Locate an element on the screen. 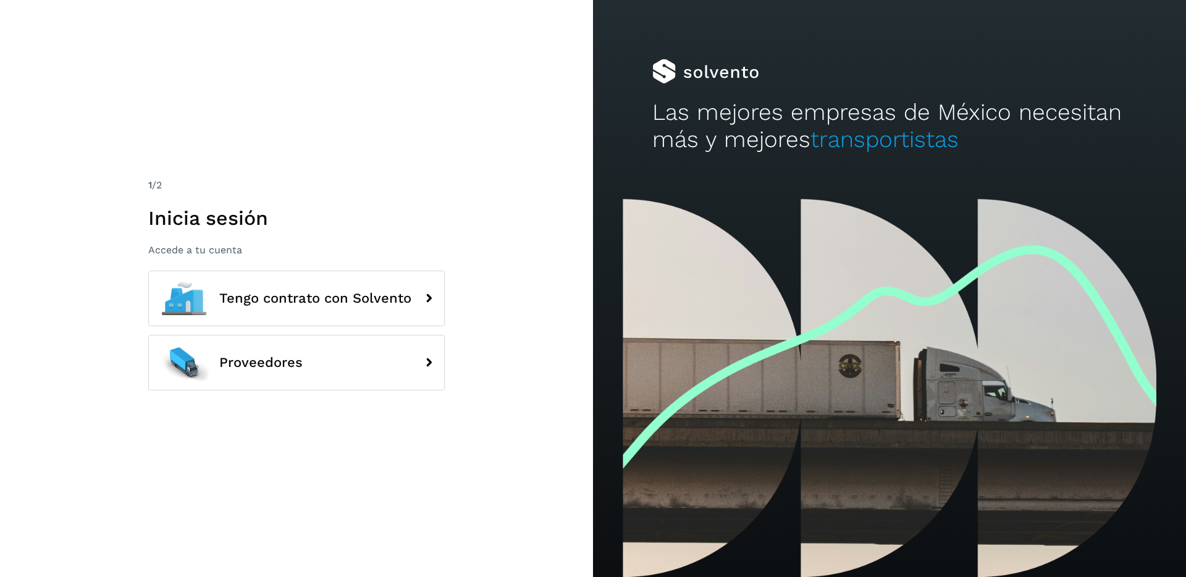  p: Accede a tu cuenta is located at coordinates (296, 250).